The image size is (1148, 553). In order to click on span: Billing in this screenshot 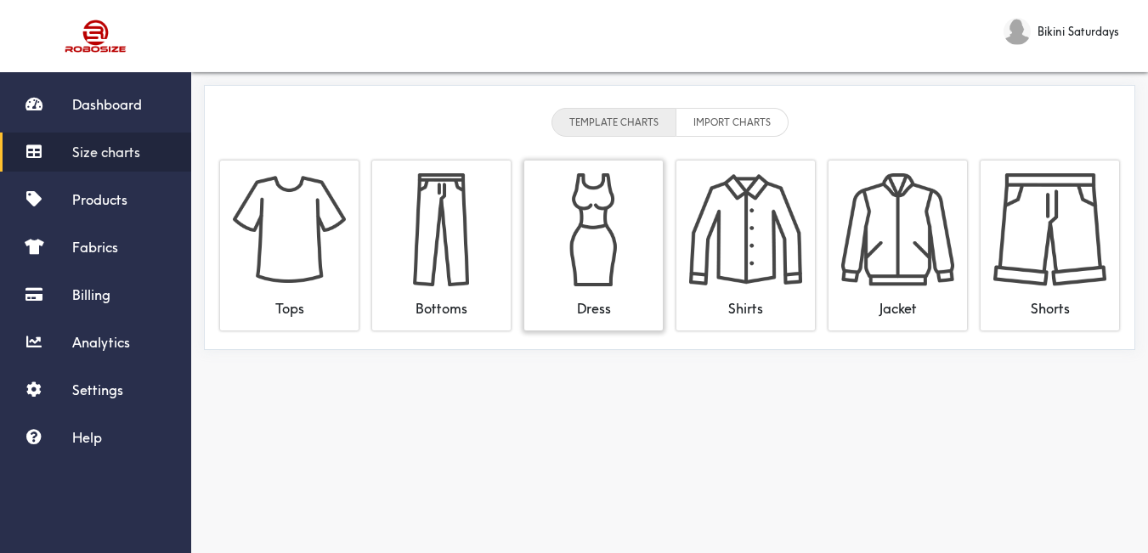, I will do `click(91, 295)`.